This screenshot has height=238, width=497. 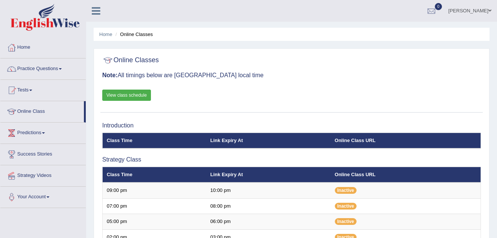 What do you see at coordinates (43, 153) in the screenshot?
I see `a: Success Stories` at bounding box center [43, 153].